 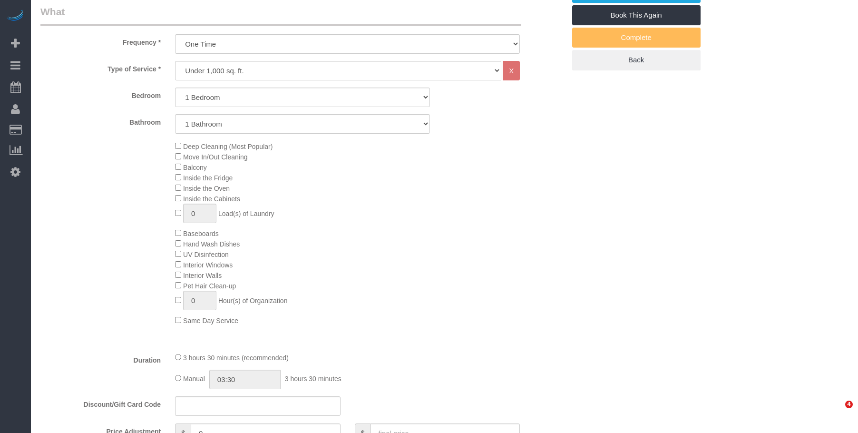 What do you see at coordinates (215, 157) in the screenshot?
I see `span: Move In/Out Cleaning` at bounding box center [215, 157].